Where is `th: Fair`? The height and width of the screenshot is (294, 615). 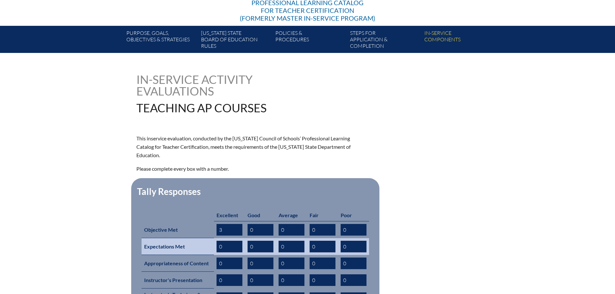
th: Fair is located at coordinates (322, 216).